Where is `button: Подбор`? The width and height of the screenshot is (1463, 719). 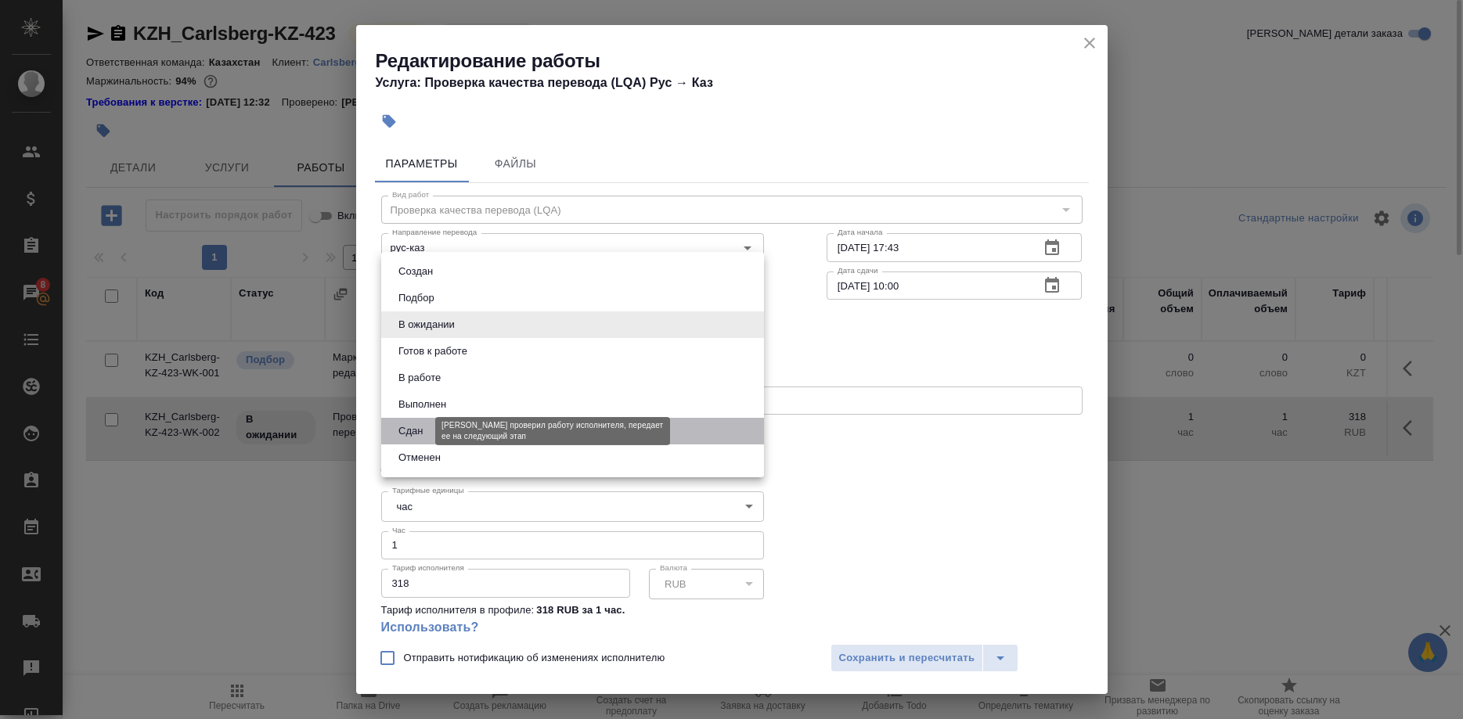 button: Подбор is located at coordinates (416, 298).